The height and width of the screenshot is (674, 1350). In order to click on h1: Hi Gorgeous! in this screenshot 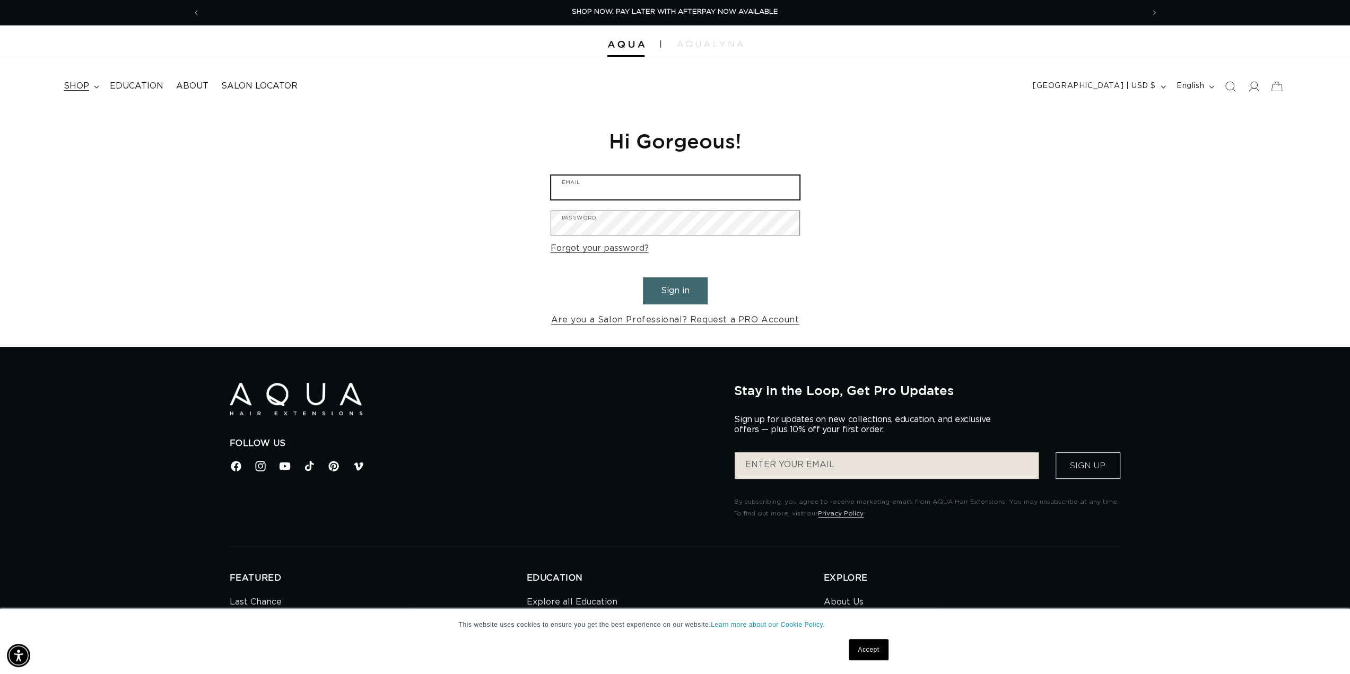, I will do `click(675, 141)`.